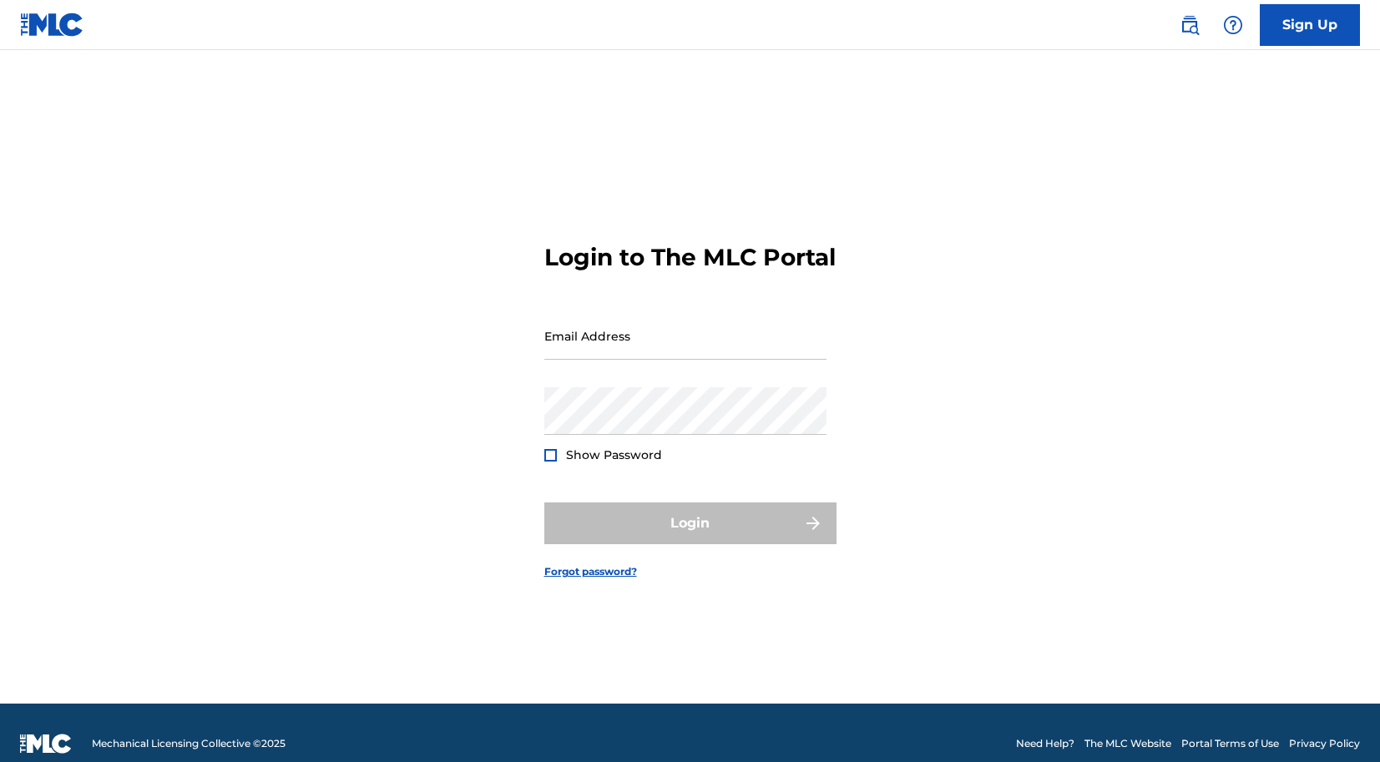  Describe the element at coordinates (1128, 744) in the screenshot. I see `a: The MLC Website` at that location.